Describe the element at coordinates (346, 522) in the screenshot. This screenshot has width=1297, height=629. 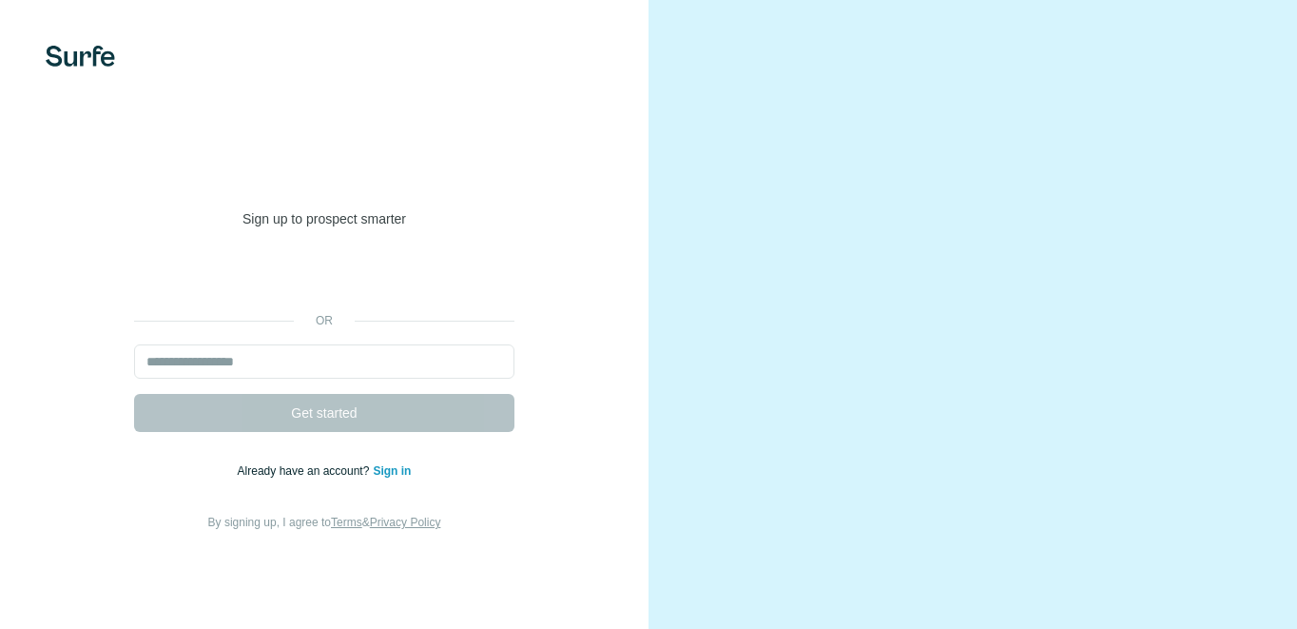
I see `a: Terms` at that location.